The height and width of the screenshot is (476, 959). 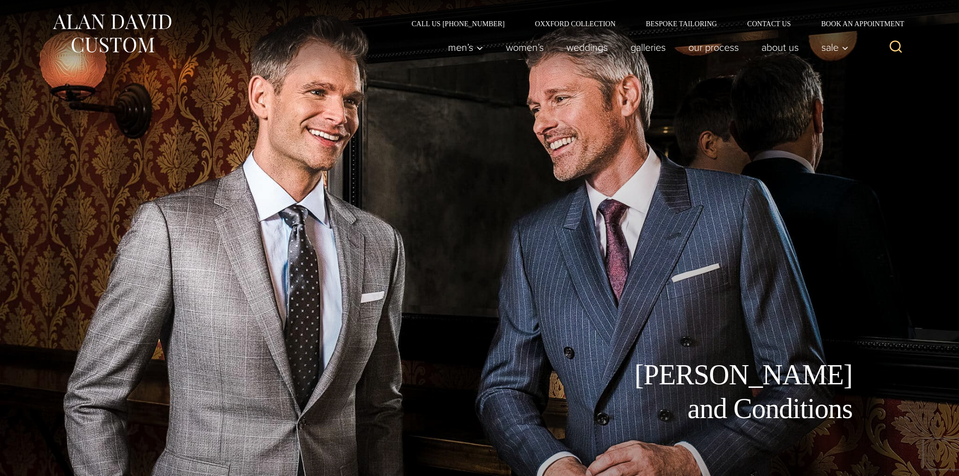 I want to click on a: About Us, so click(x=779, y=47).